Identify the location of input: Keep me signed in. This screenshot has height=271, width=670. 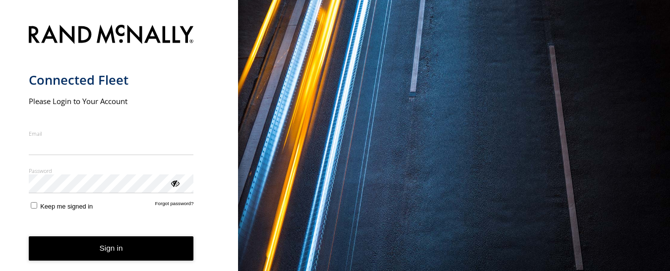
(34, 205).